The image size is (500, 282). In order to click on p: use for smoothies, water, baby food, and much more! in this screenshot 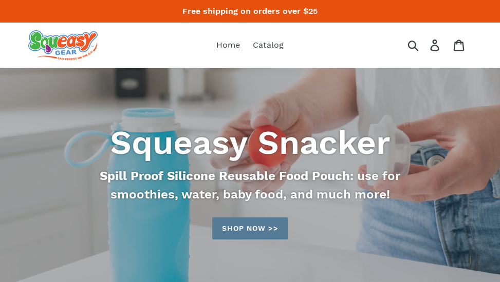, I will do `click(250, 185)`.